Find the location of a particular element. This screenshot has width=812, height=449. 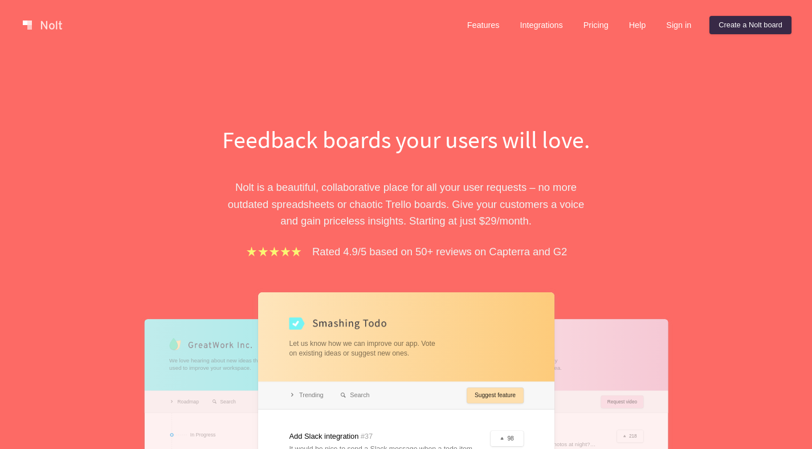

a: Help is located at coordinates (637, 25).